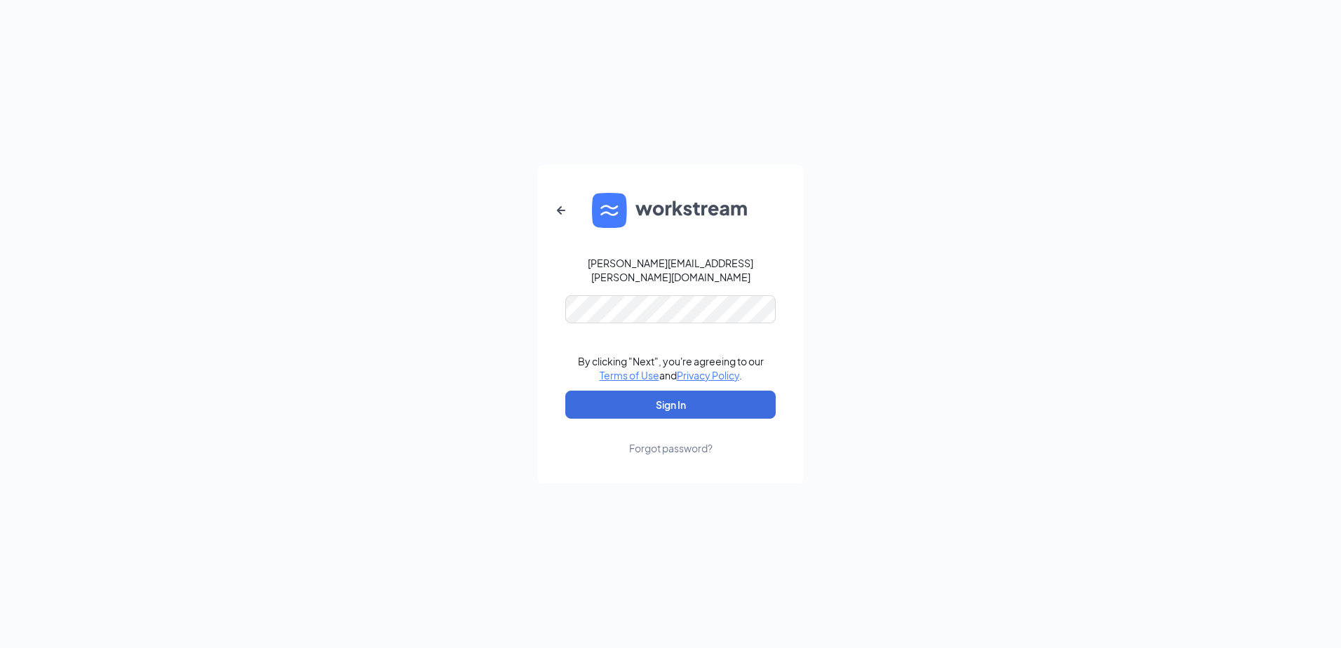 Image resolution: width=1341 pixels, height=648 pixels. Describe the element at coordinates (670, 437) in the screenshot. I see `a: Forgot password?` at that location.